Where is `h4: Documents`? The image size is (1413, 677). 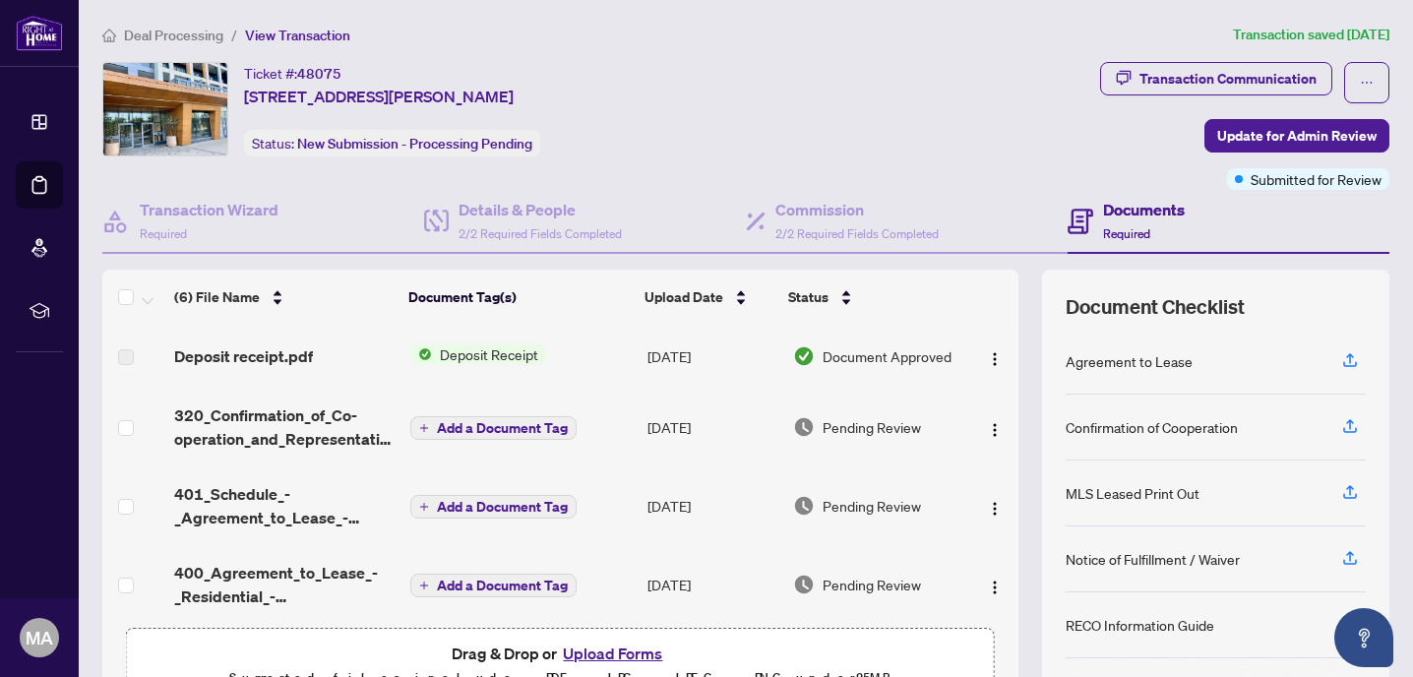
h4: Documents is located at coordinates (1144, 210).